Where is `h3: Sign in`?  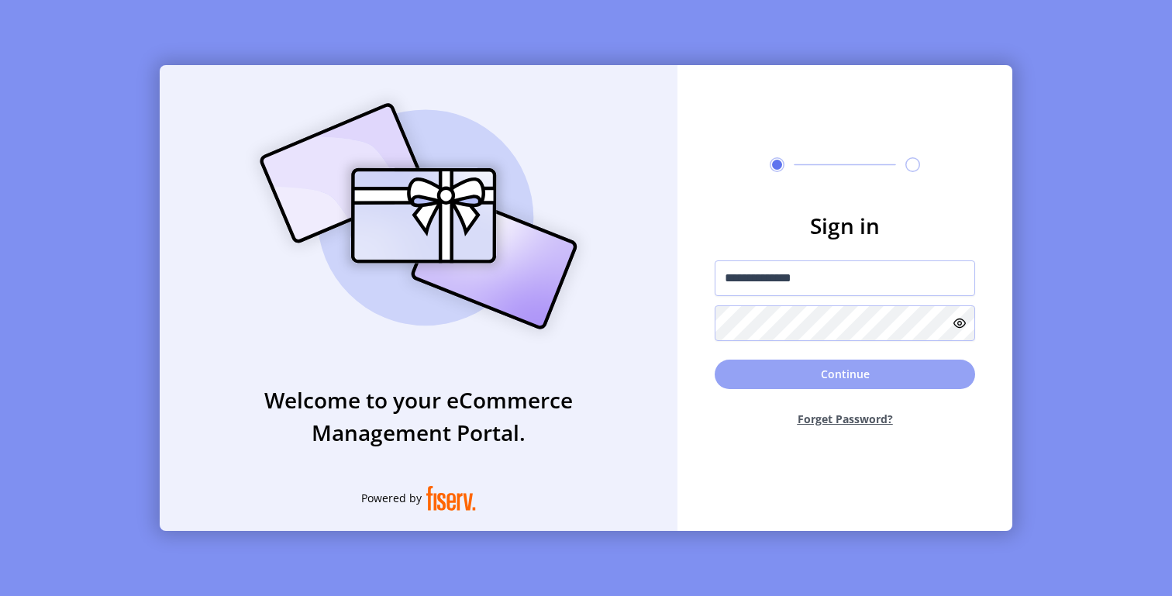 h3: Sign in is located at coordinates (845, 226).